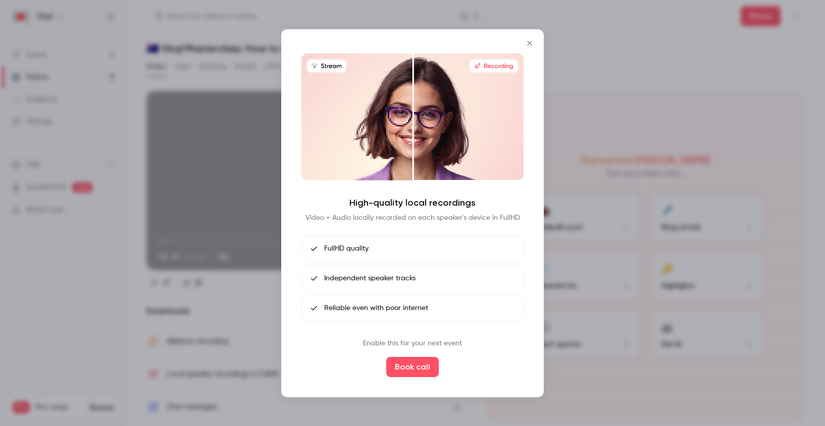  I want to click on span: Independent speaker tracks, so click(369, 279).